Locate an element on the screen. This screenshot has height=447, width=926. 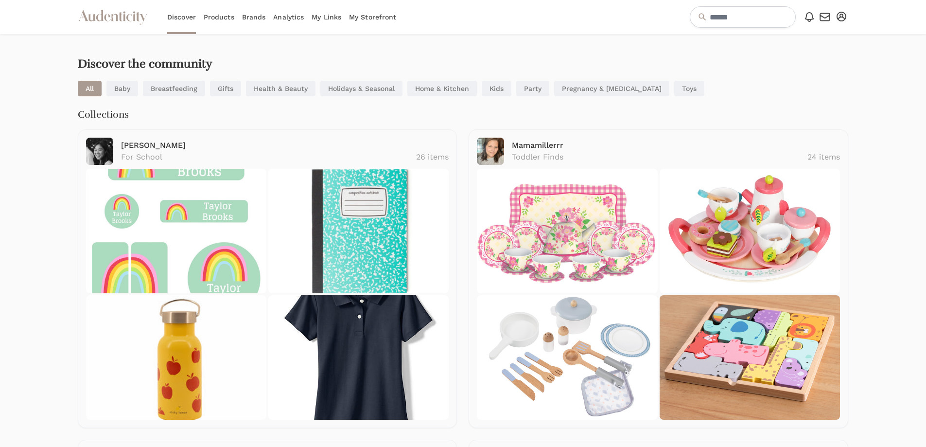
a: Gifts is located at coordinates (226, 88).